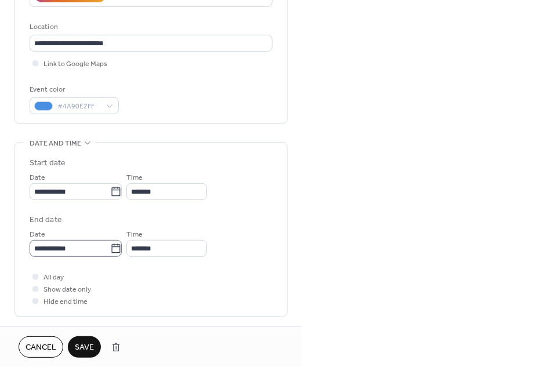  What do you see at coordinates (150, 27) in the screenshot?
I see `div: Location` at bounding box center [150, 27].